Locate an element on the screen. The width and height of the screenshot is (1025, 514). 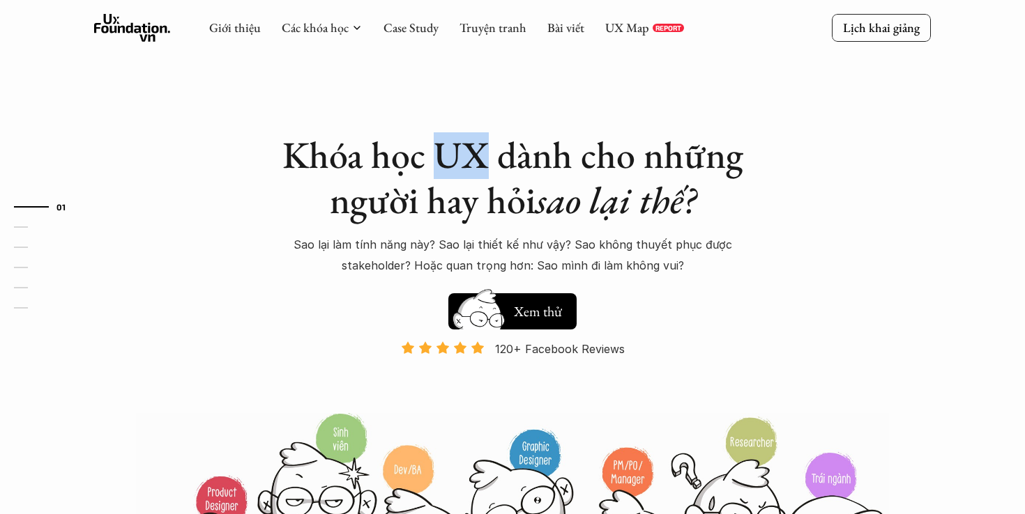
em: sao lại thế? is located at coordinates (616, 200).